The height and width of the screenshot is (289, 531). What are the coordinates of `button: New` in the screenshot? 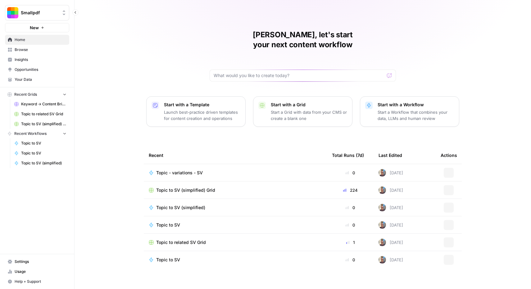 It's located at (37, 28).